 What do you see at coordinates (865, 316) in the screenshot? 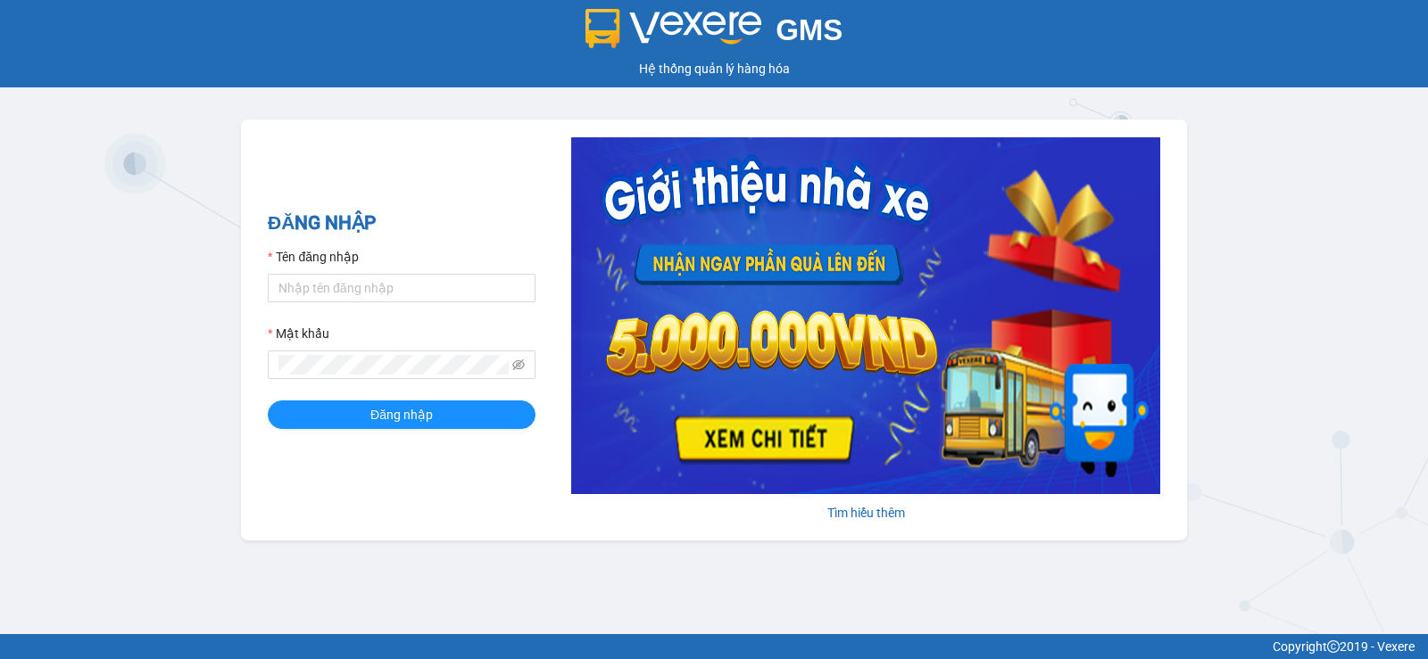
I see `img: banner-0` at bounding box center [865, 316].